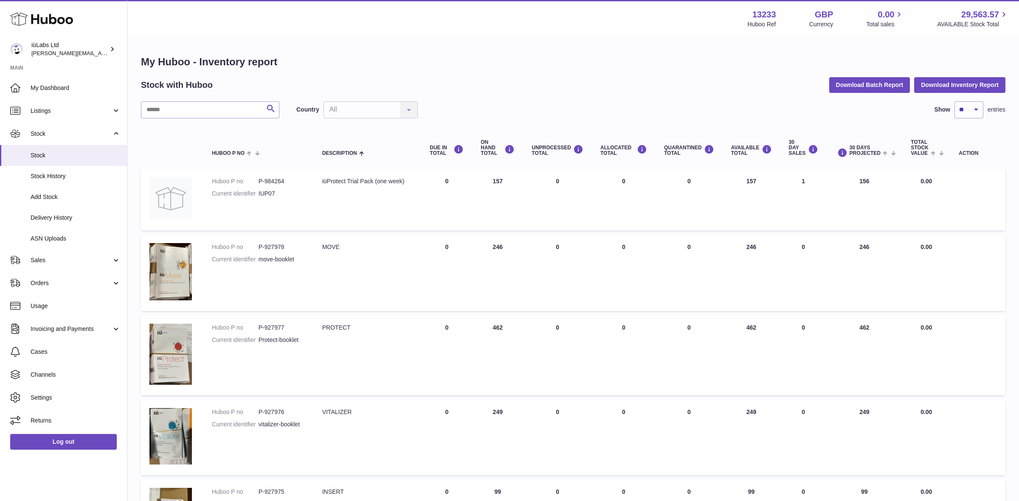 The image size is (1019, 501). I want to click on strong: GBP, so click(823, 14).